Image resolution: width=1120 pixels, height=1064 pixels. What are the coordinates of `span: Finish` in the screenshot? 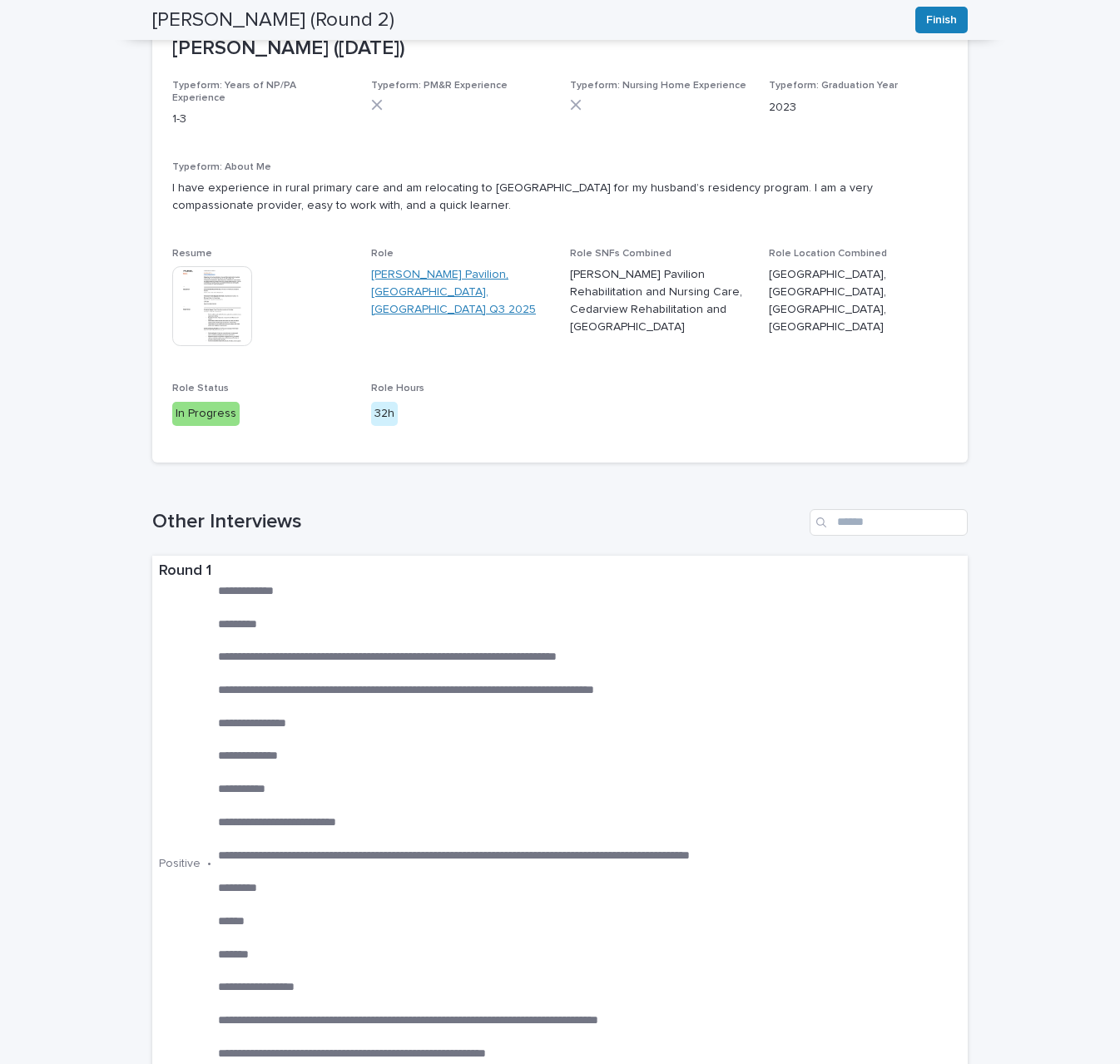 It's located at (941, 20).